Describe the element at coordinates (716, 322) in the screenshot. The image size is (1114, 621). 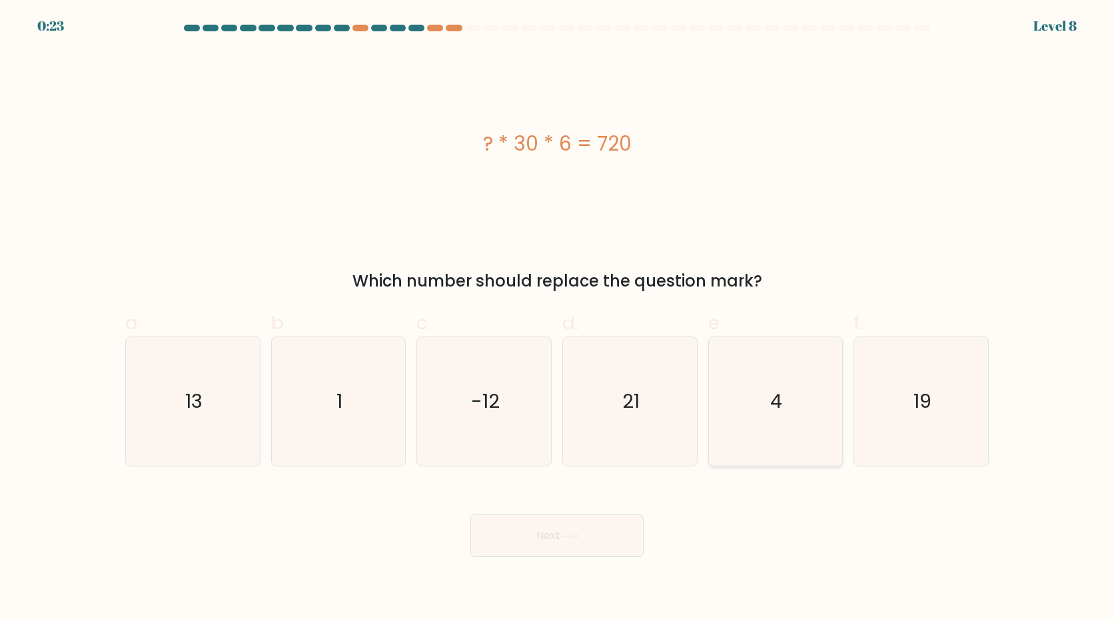
I see `span: e.` at that location.